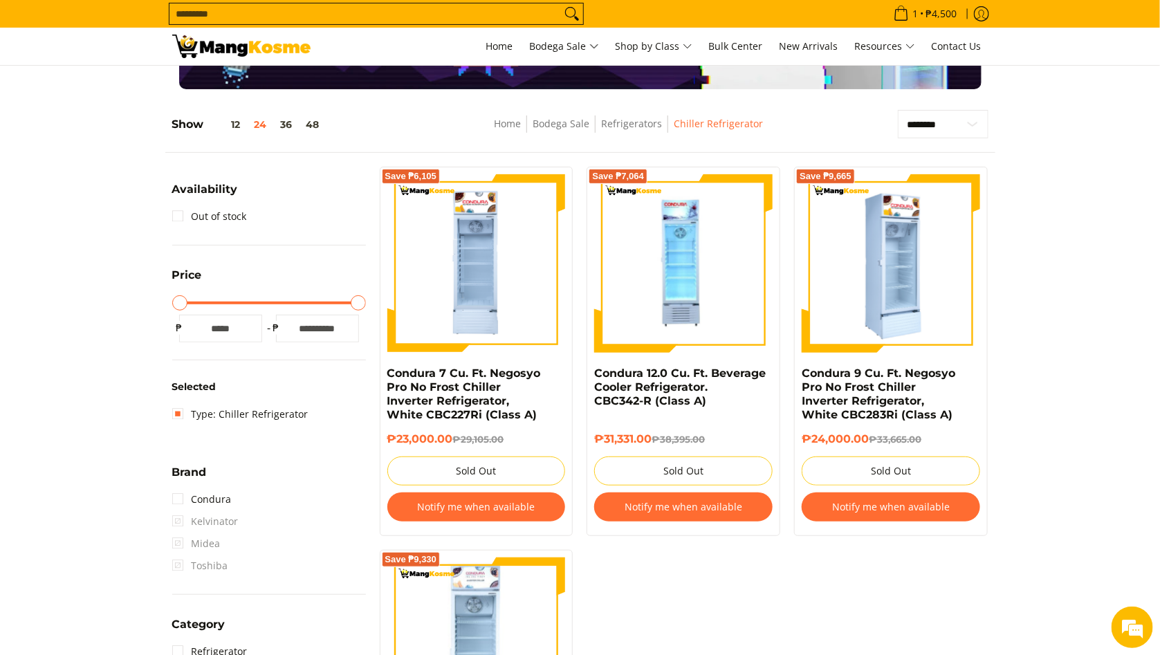  Describe the element at coordinates (895, 439) in the screenshot. I see `del: ₱33,665.00` at that location.